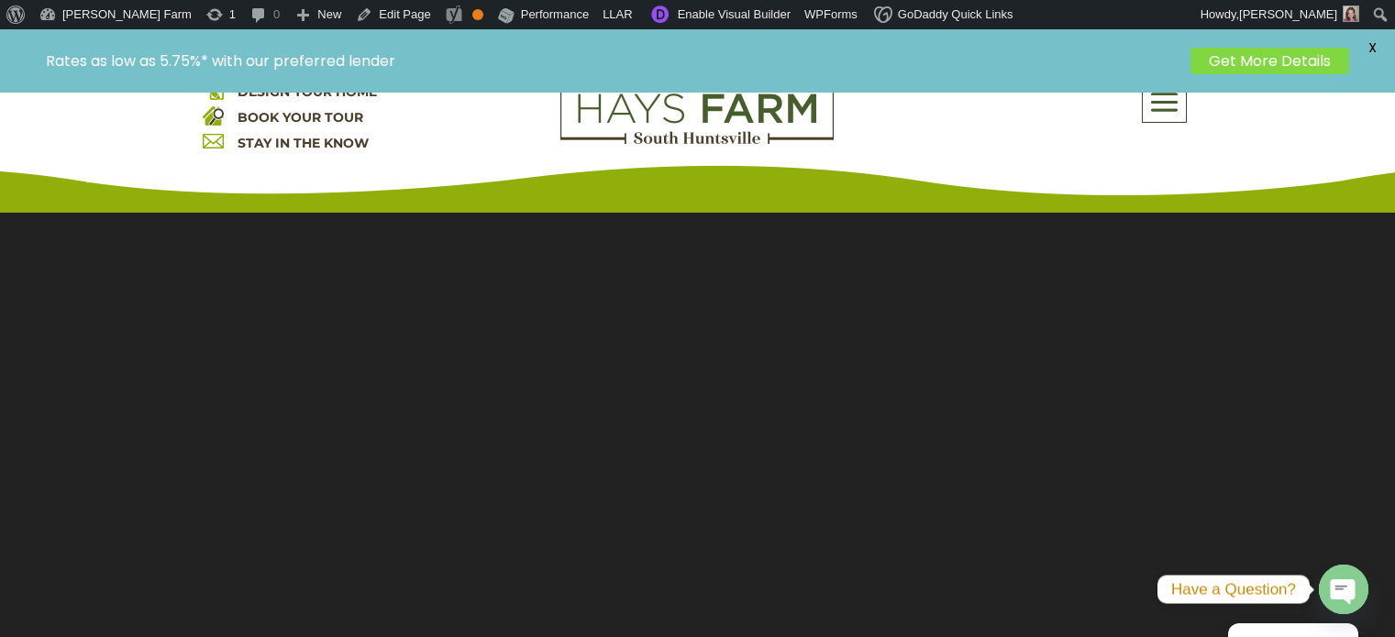  Describe the element at coordinates (213, 115) in the screenshot. I see `img: book your home tour` at that location.